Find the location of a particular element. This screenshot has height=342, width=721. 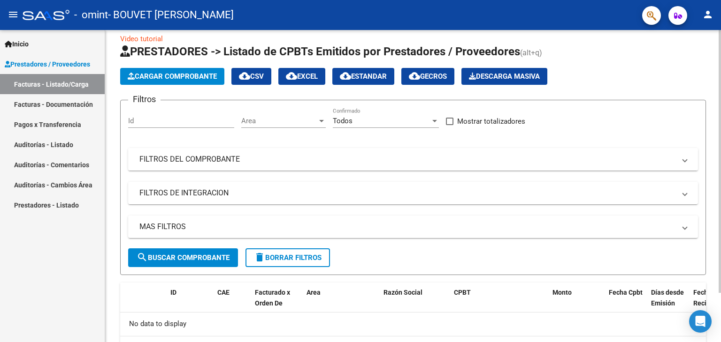

span: Cargar Comprobante is located at coordinates (172, 76).